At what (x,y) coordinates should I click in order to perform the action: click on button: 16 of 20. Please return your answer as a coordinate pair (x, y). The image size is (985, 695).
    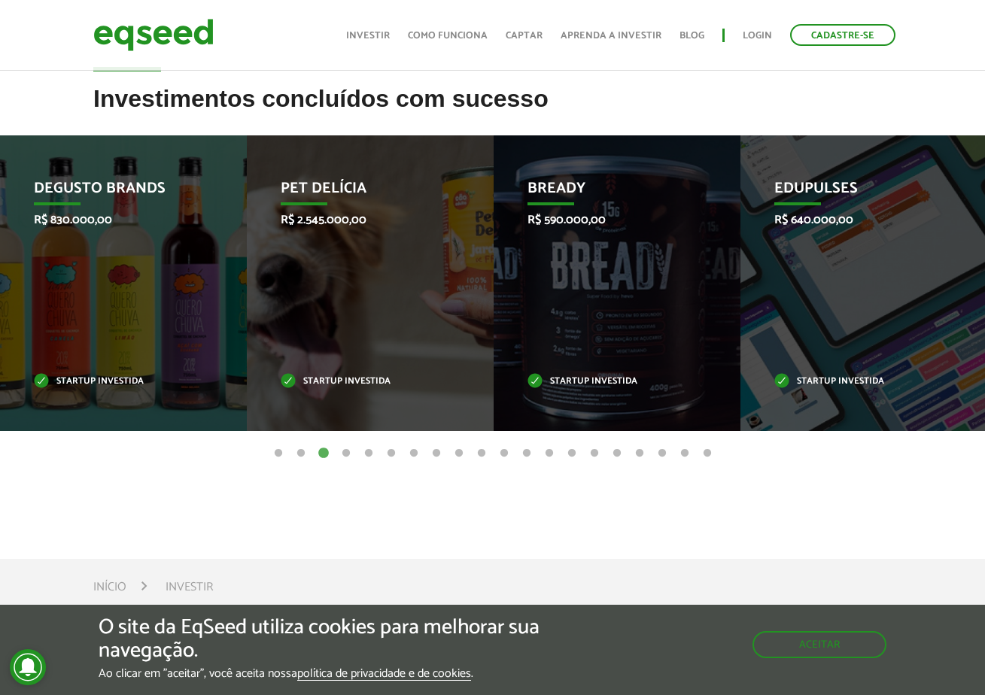
    Looking at the image, I should click on (617, 454).